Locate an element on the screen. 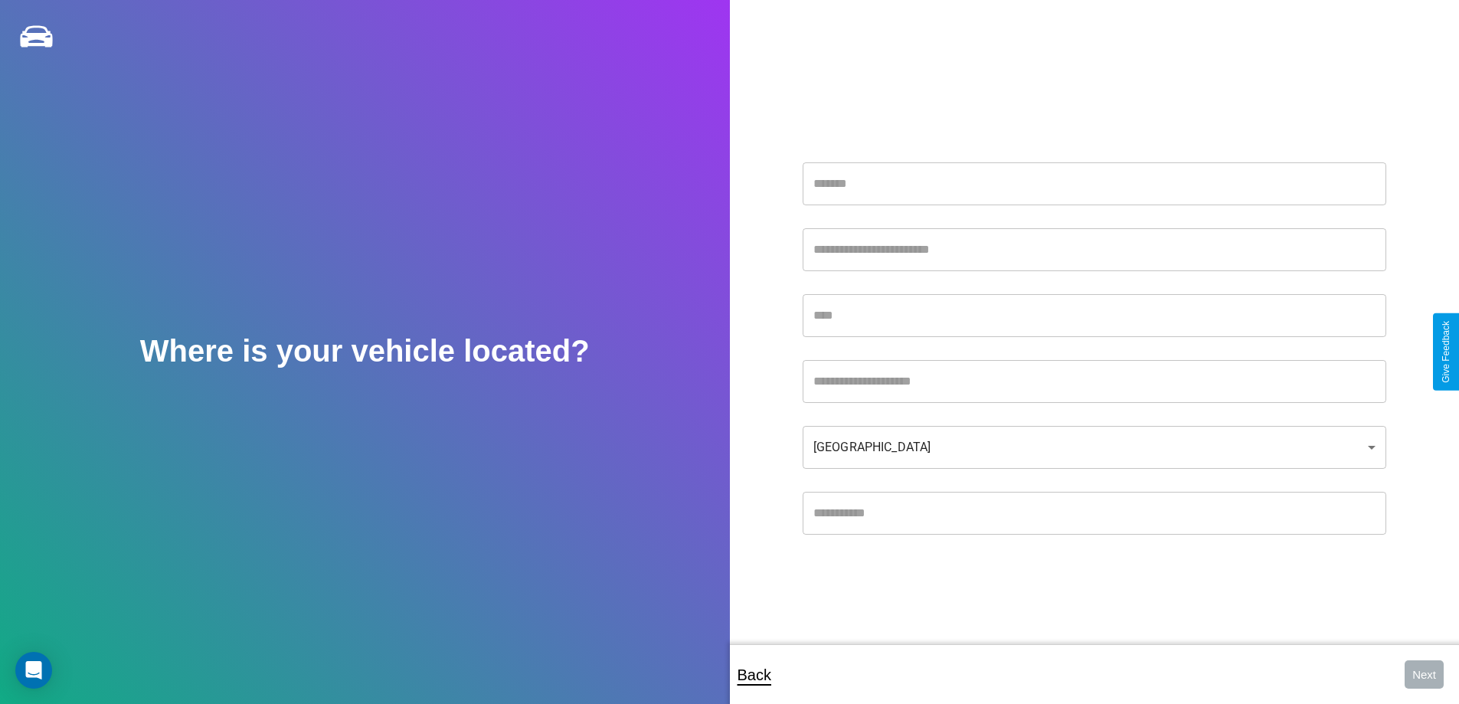 Image resolution: width=1459 pixels, height=704 pixels. h2: Where is your vehicle located? is located at coordinates (365, 351).